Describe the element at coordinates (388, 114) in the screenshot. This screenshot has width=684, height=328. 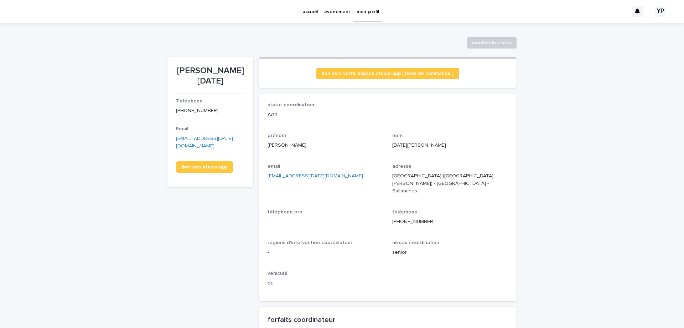
I see `p: Actif` at that location.